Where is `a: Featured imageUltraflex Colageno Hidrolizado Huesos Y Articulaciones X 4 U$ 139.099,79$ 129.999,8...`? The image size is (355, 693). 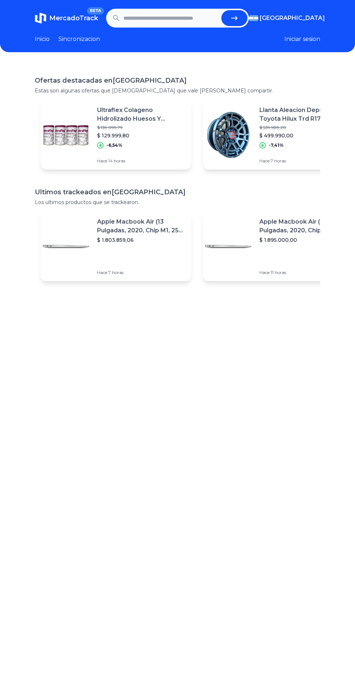
a: Featured imageUltraflex Colageno Hidrolizado Huesos Y Articulaciones X 4 U$ 139.099,79$ 129.999,8... is located at coordinates (116, 135).